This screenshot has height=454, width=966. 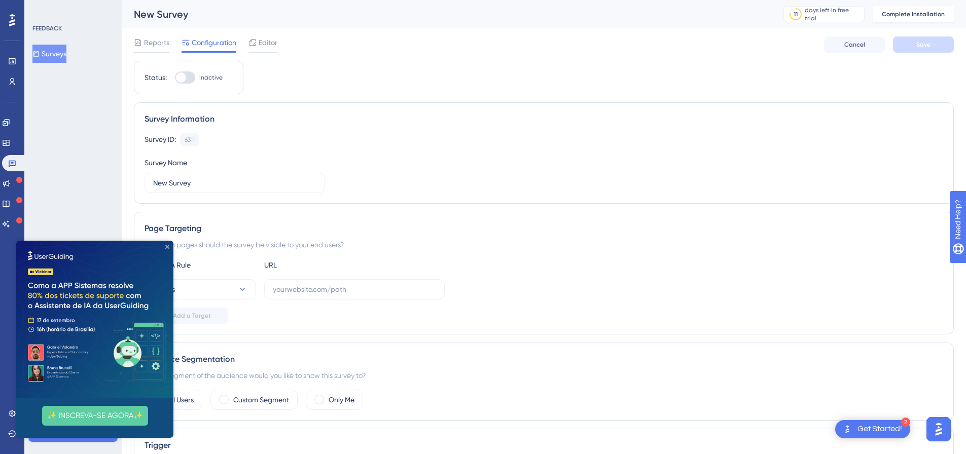 I want to click on label: Only Me, so click(x=341, y=400).